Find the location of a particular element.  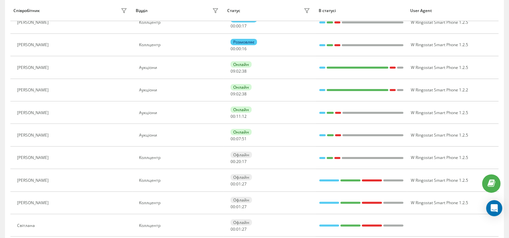

div: User Agent is located at coordinates (453, 11).